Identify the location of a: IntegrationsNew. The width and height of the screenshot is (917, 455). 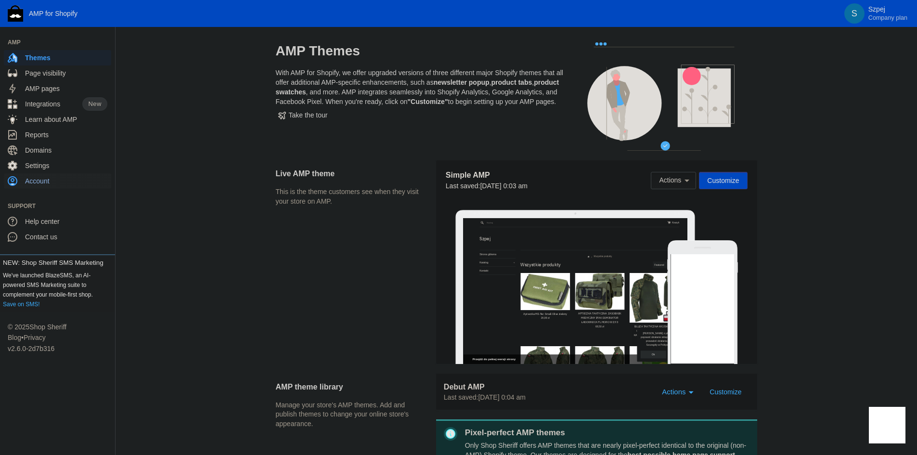
(57, 104).